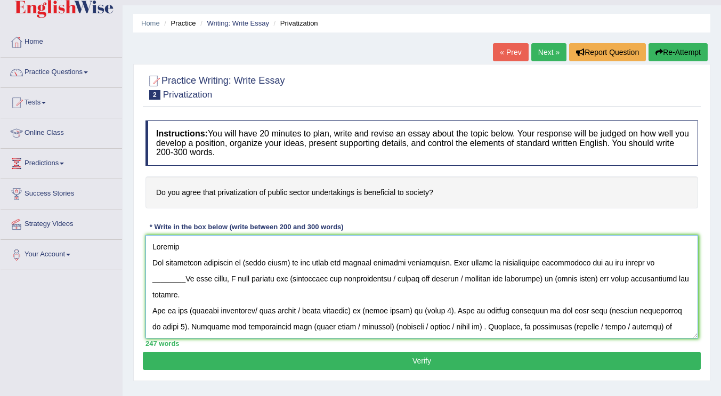 This screenshot has height=396, width=721. Describe the element at coordinates (61, 101) in the screenshot. I see `a: Tests` at that location.